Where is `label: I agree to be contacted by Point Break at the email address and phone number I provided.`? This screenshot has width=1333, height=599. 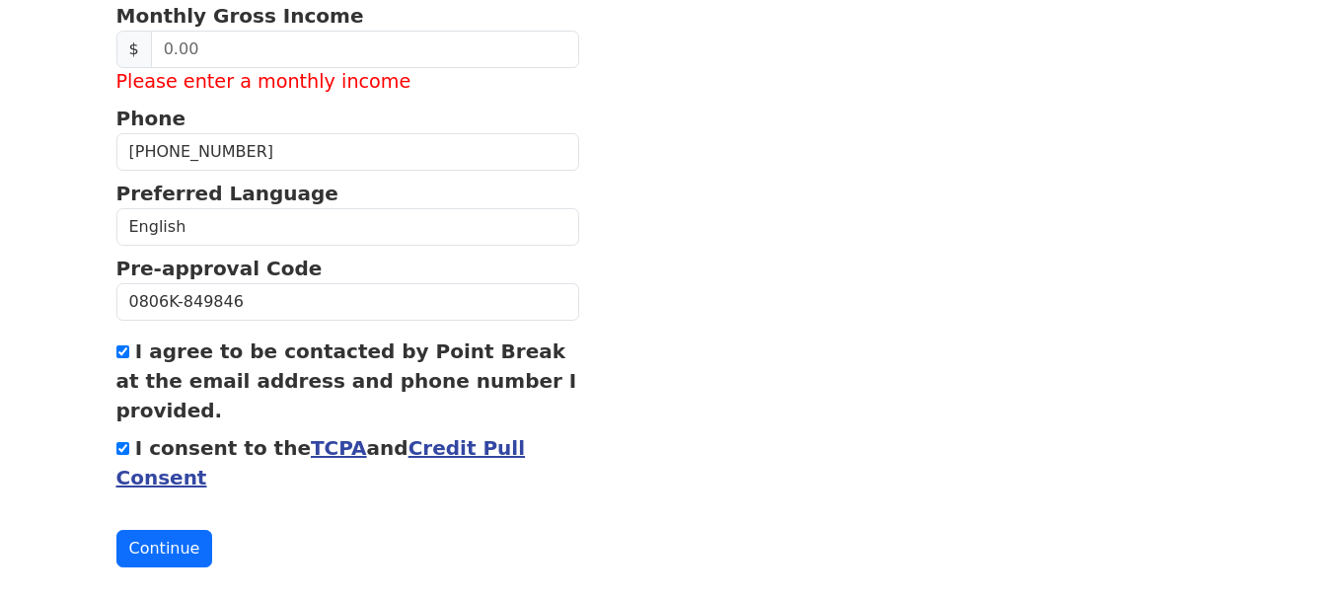 label: I agree to be contacted by Point Break at the email address and phone number I provided. is located at coordinates (346, 381).